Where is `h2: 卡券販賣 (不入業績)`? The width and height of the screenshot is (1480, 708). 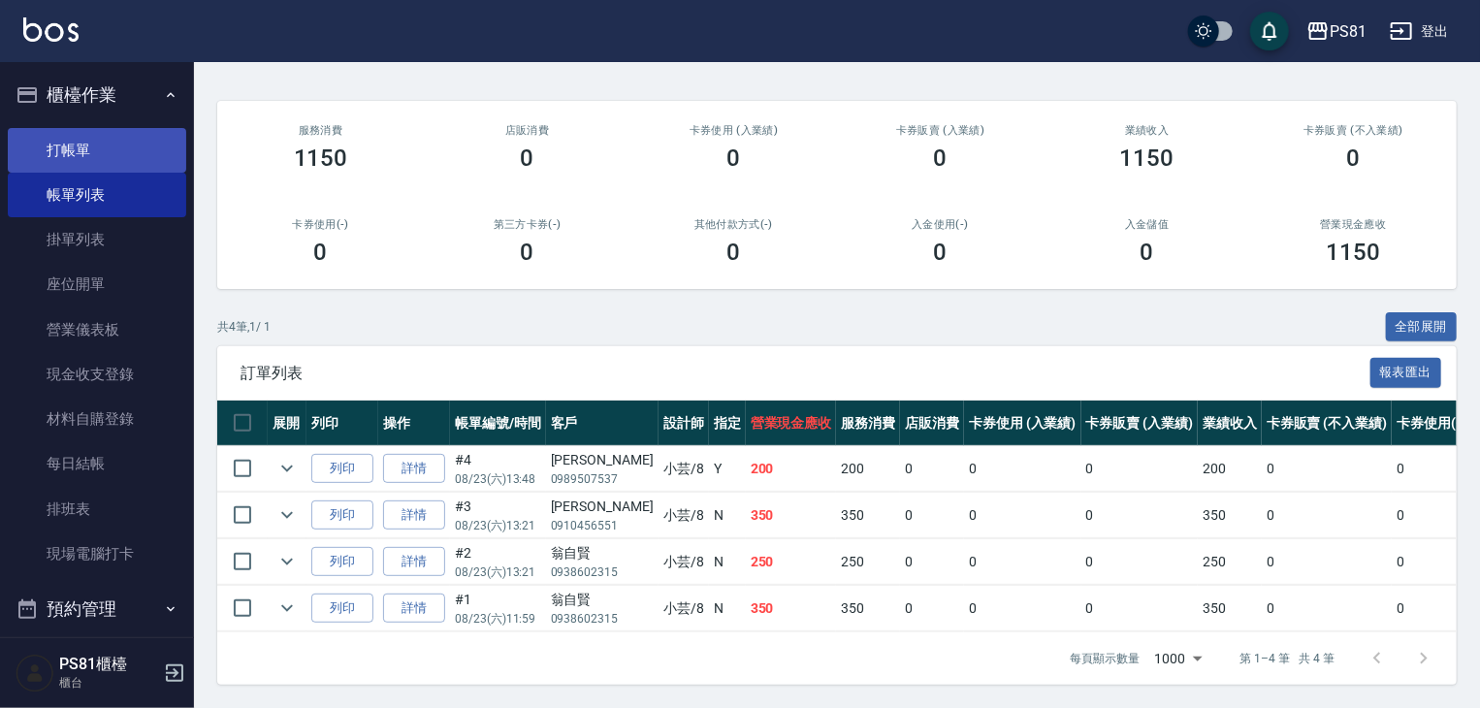 h2: 卡券販賣 (不入業績) is located at coordinates (1353, 130).